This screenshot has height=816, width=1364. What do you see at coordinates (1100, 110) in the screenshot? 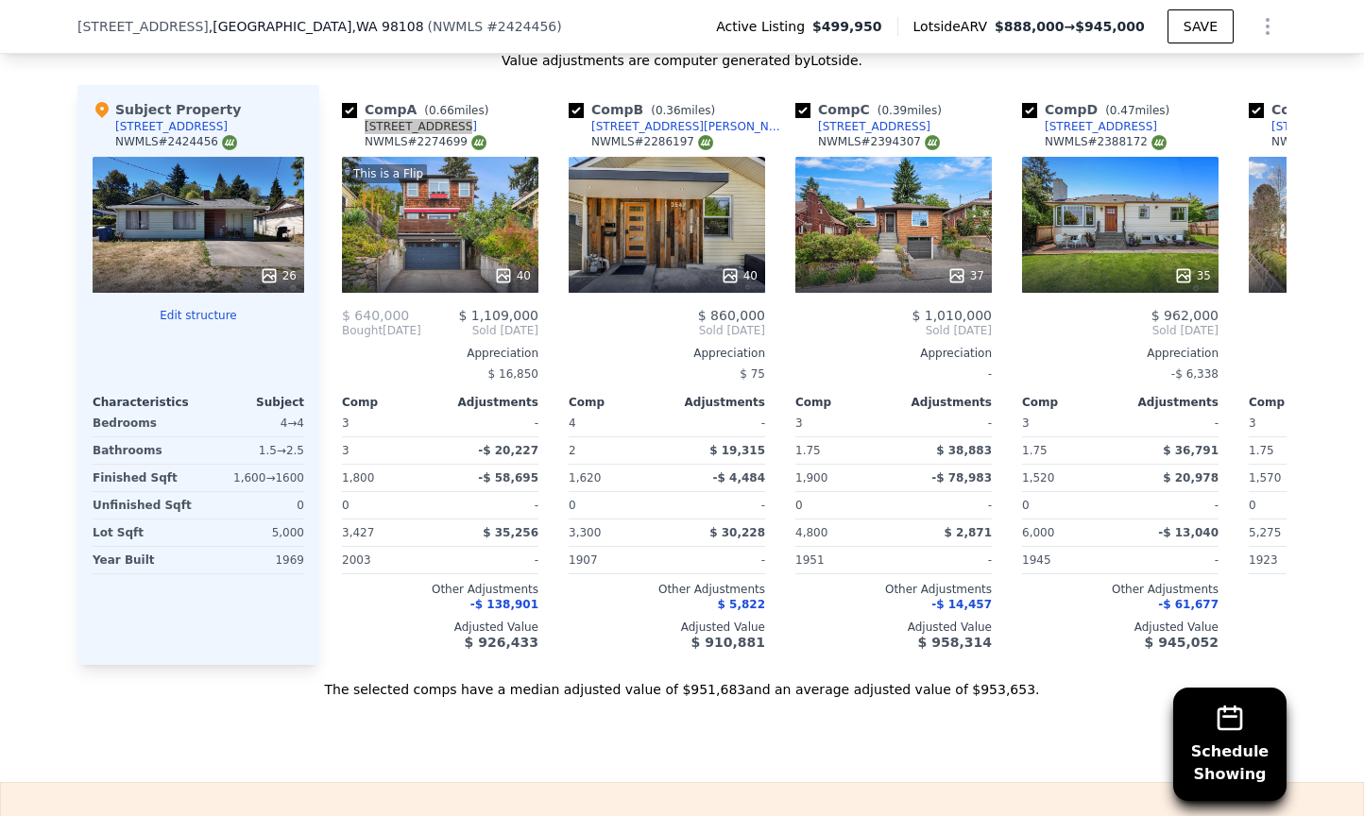
I see `div: Comp D` at bounding box center [1100, 110].